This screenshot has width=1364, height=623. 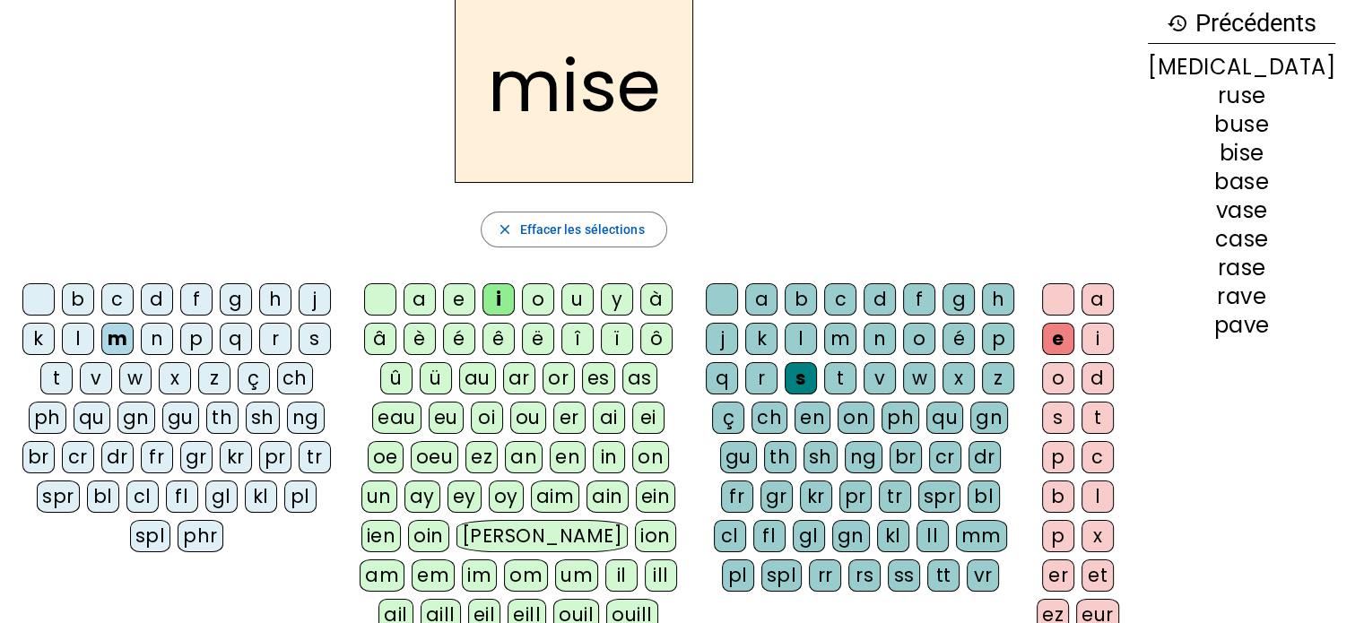 What do you see at coordinates (465, 497) in the screenshot?
I see `div: ey` at bounding box center [465, 497].